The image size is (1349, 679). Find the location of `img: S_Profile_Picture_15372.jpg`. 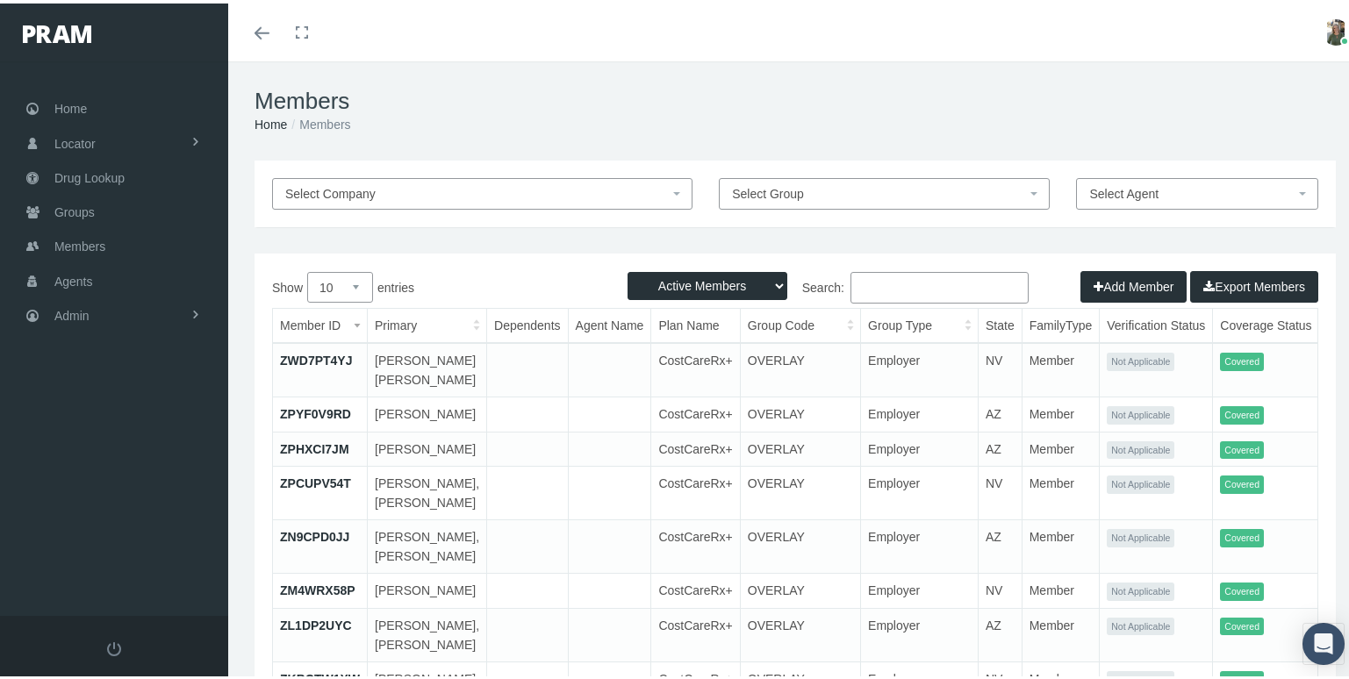

img: S_Profile_Picture_15372.jpg is located at coordinates (1336, 29).